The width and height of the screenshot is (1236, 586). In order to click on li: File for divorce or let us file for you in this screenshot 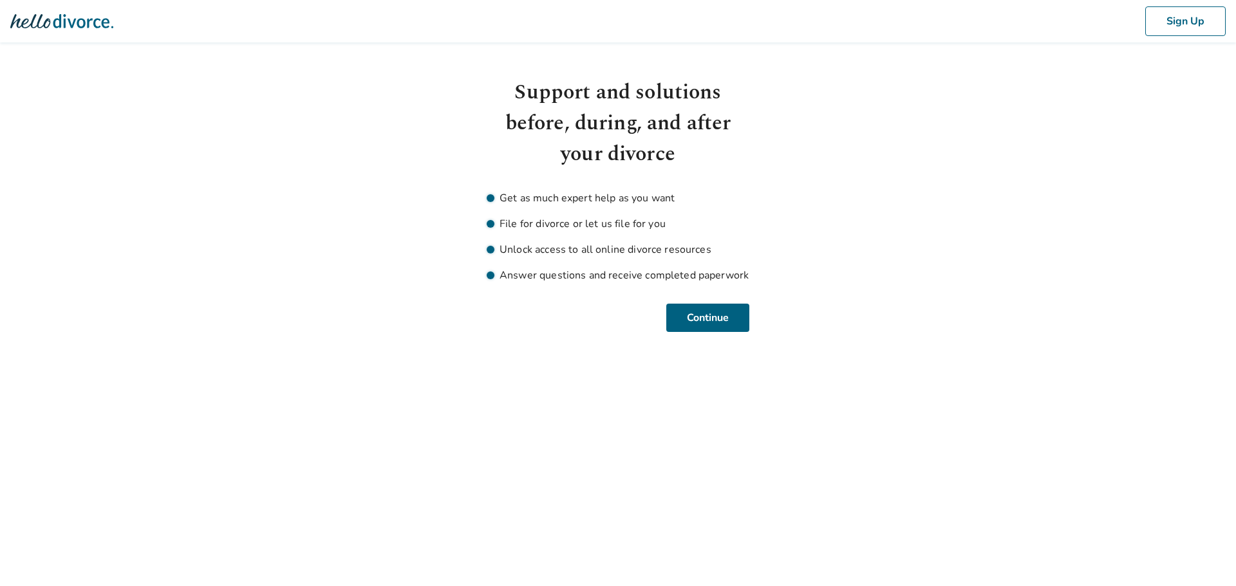, I will do `click(618, 224)`.